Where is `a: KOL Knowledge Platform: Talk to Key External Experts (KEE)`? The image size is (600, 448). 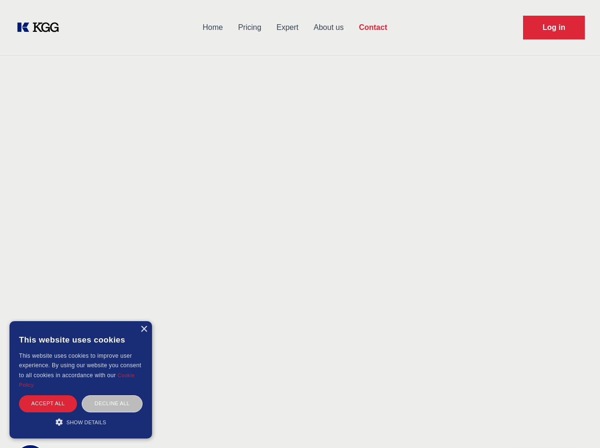 a: KOL Knowledge Platform: Talk to Key External Experts (KEE) is located at coordinates (41, 28).